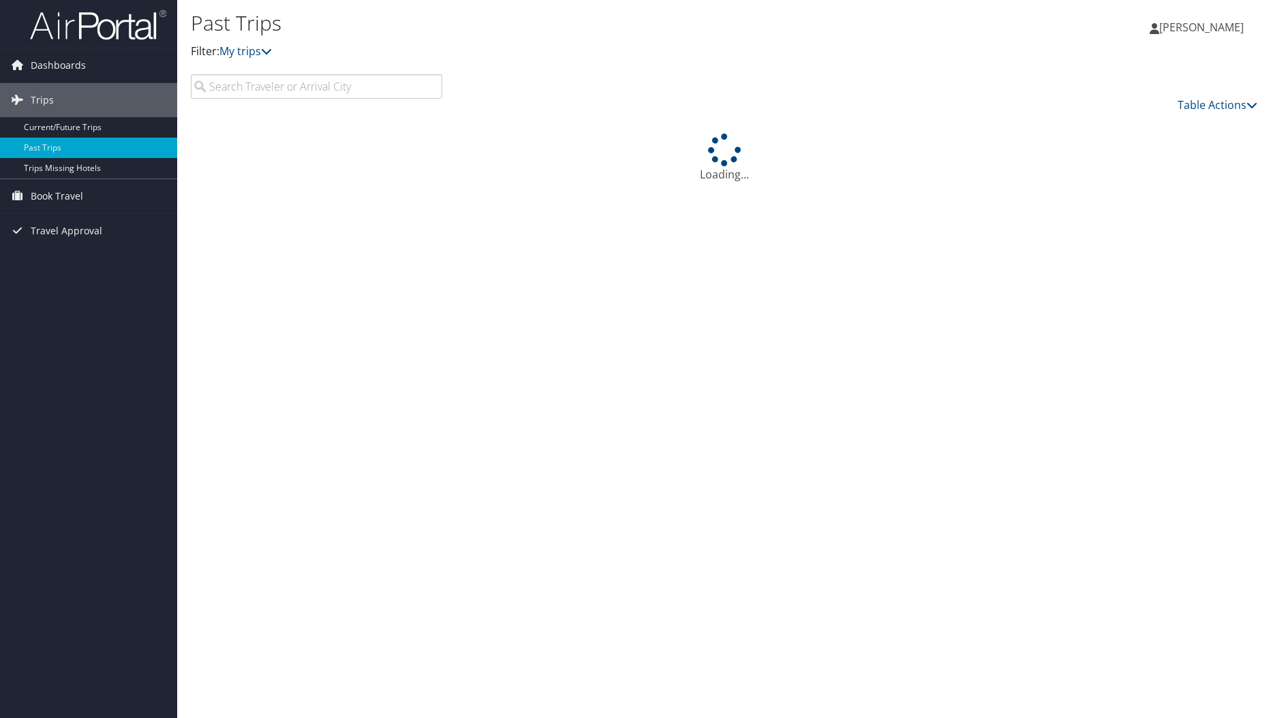 This screenshot has width=1271, height=718. I want to click on h1: Past Trips, so click(546, 23).